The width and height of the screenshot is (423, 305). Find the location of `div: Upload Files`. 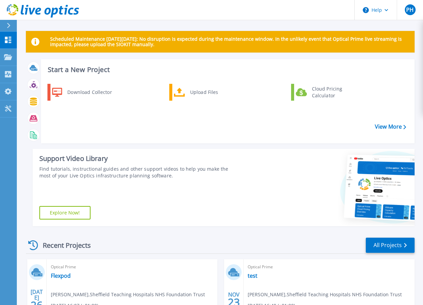

div: Upload Files is located at coordinates (212, 92).